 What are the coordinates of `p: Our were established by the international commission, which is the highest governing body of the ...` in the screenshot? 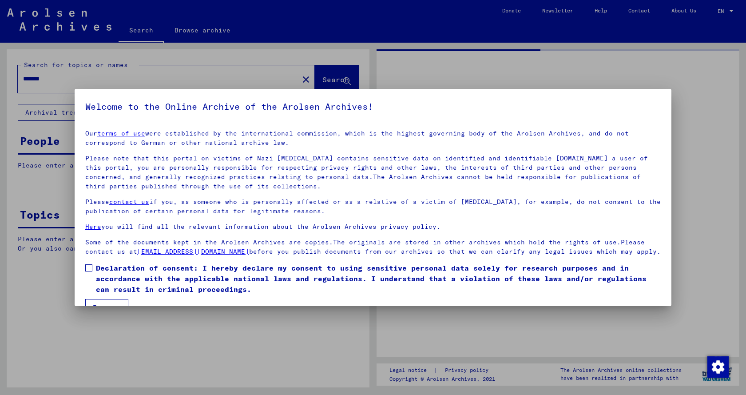 It's located at (373, 138).